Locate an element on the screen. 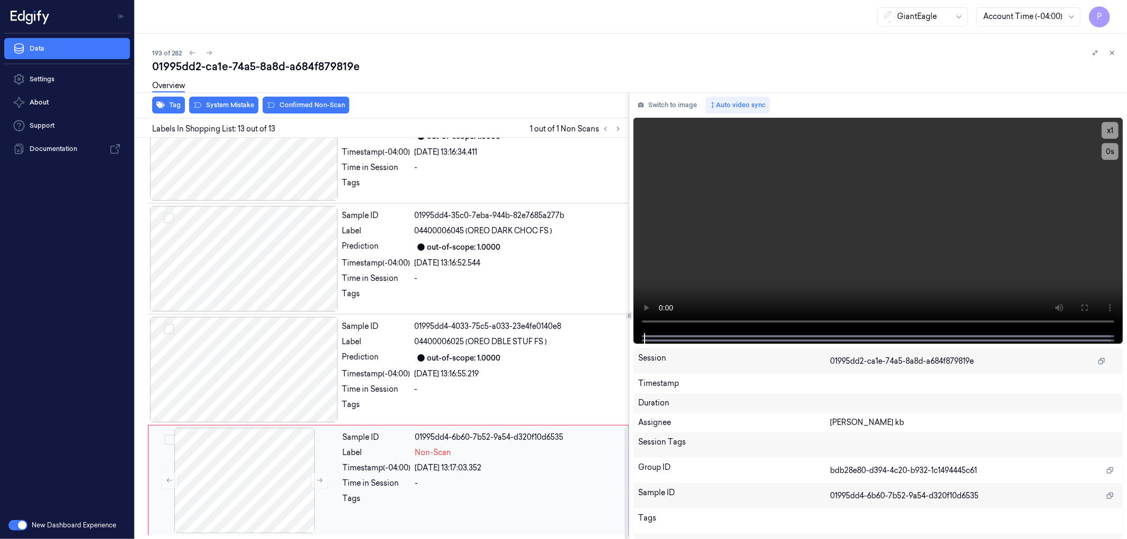 The image size is (1127, 539). a: Settings is located at coordinates (67, 79).